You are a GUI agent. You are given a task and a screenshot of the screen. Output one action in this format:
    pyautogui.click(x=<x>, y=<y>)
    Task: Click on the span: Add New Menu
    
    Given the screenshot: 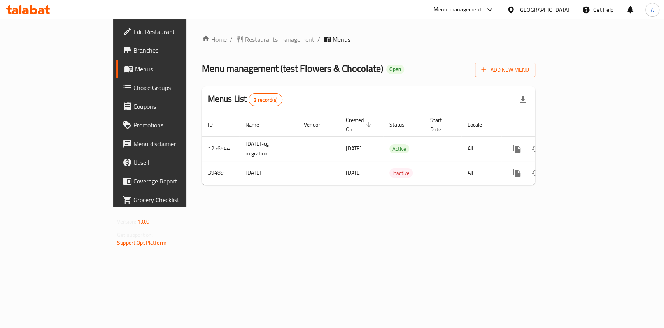 What is the action you would take?
    pyautogui.click(x=505, y=70)
    